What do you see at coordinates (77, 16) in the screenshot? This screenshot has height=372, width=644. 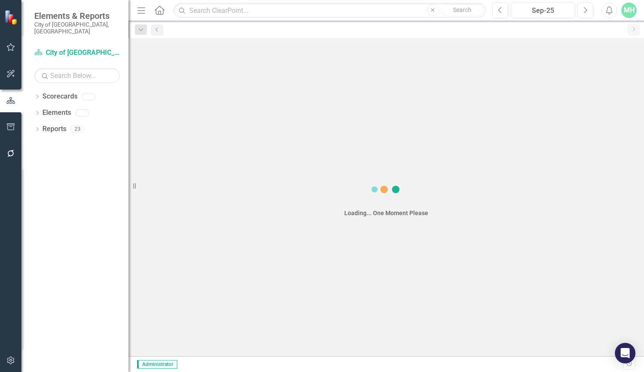 I see `span: Elements & Reports` at bounding box center [77, 16].